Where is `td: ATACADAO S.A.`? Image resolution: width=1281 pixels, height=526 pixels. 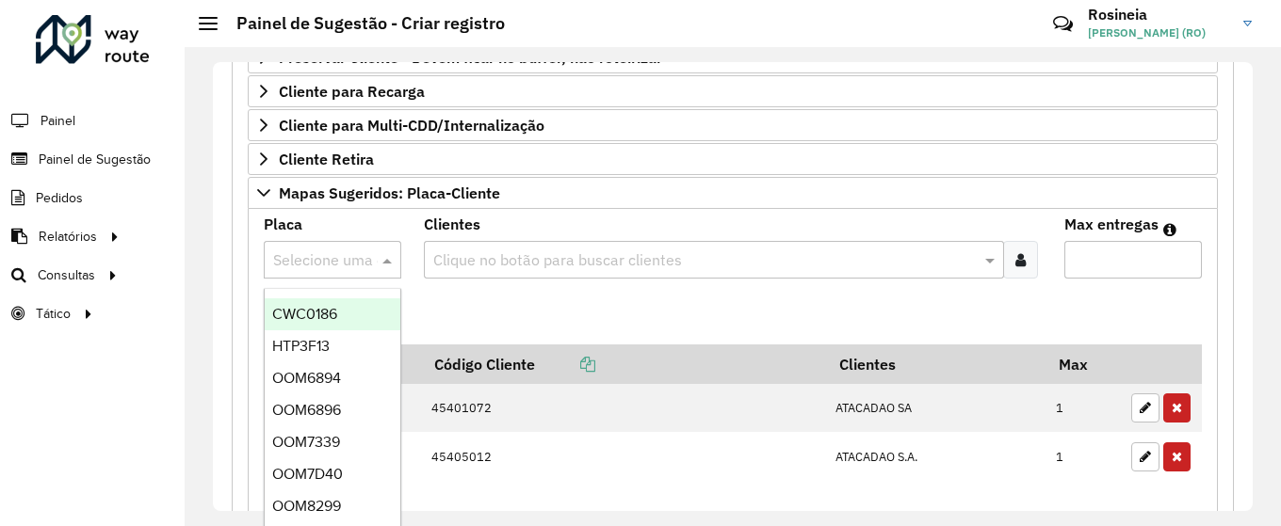 td: ATACADAO S.A. is located at coordinates (936, 457).